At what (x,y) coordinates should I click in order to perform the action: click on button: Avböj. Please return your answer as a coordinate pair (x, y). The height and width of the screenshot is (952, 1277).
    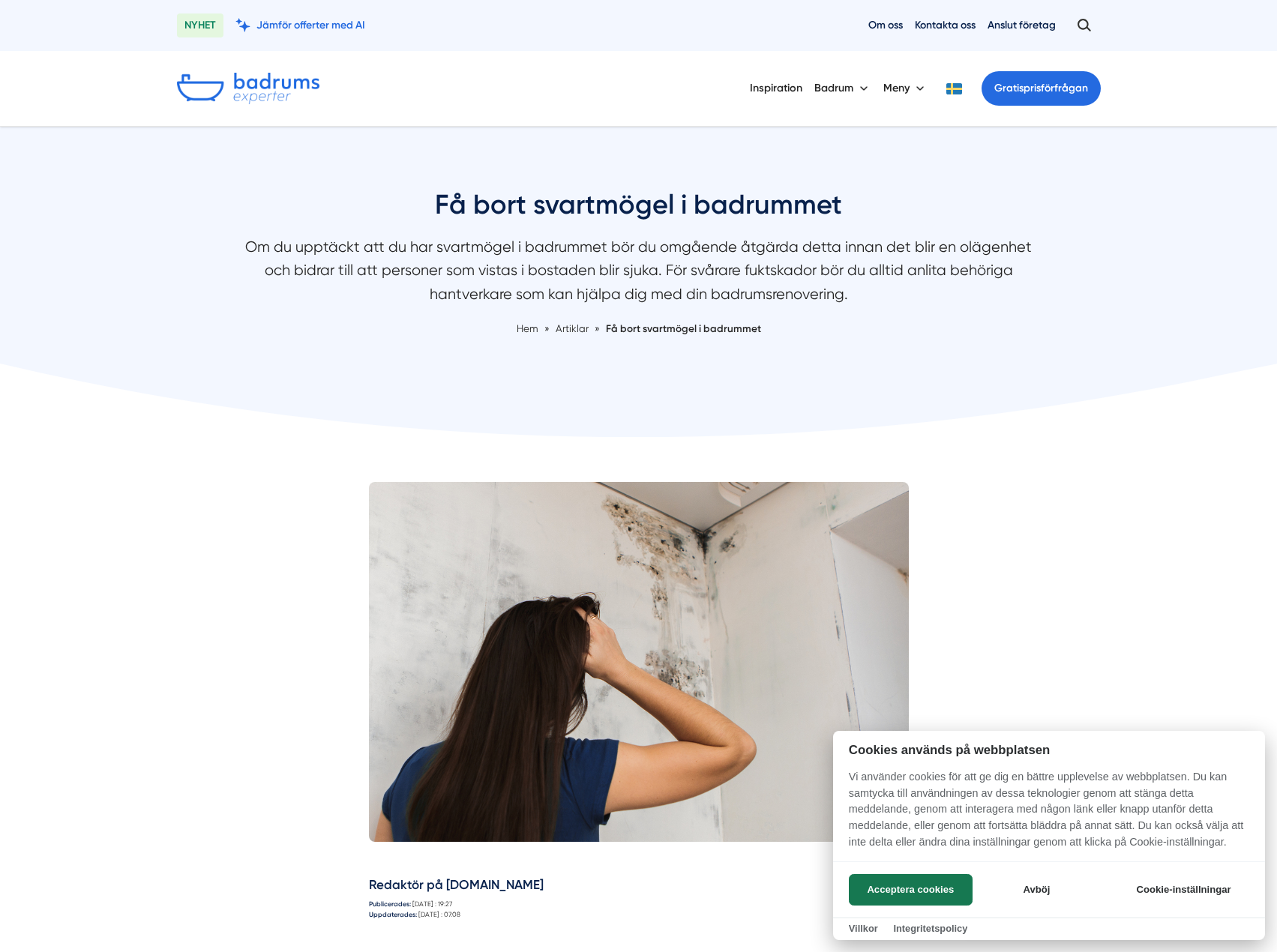
    Looking at the image, I should click on (1036, 890).